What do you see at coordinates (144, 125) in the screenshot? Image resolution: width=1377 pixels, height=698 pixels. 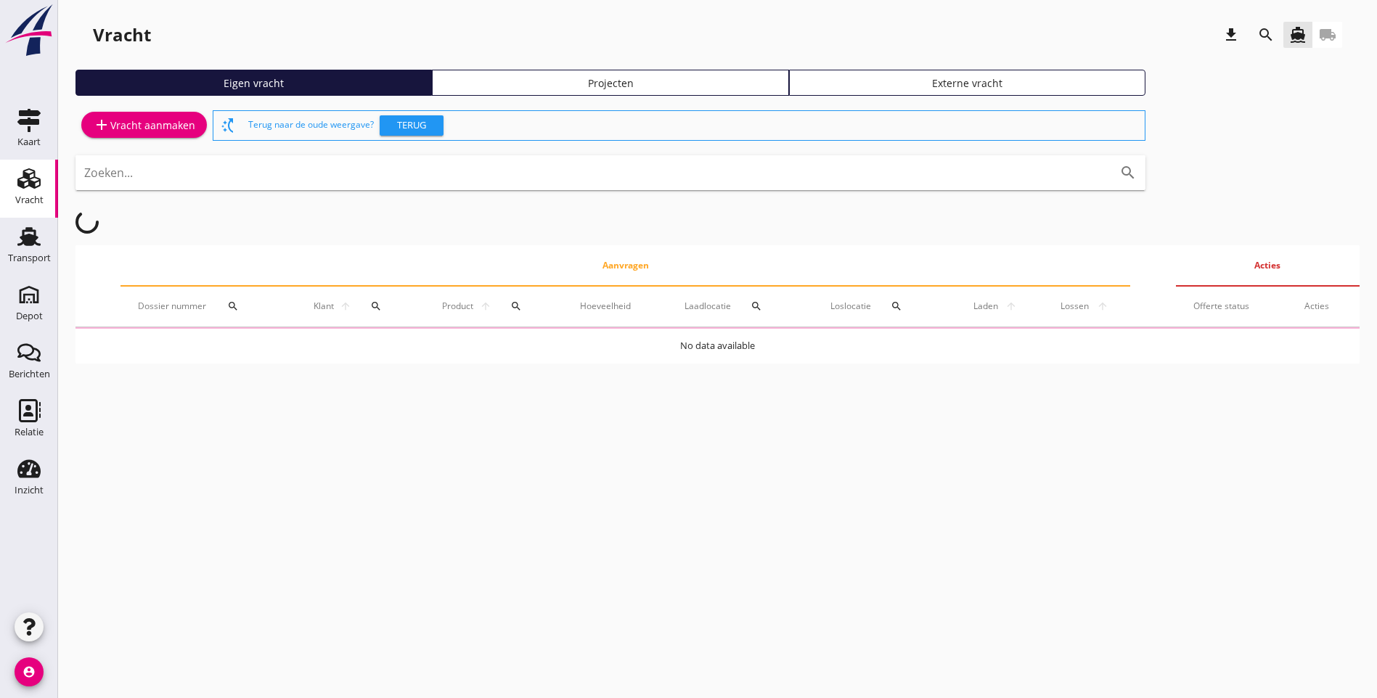 I see `a: Vracht aanmaken` at bounding box center [144, 125].